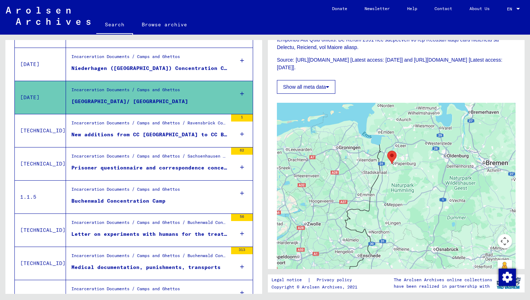  What do you see at coordinates (242, 151) in the screenshot?
I see `div: 62` at bounding box center [242, 151].